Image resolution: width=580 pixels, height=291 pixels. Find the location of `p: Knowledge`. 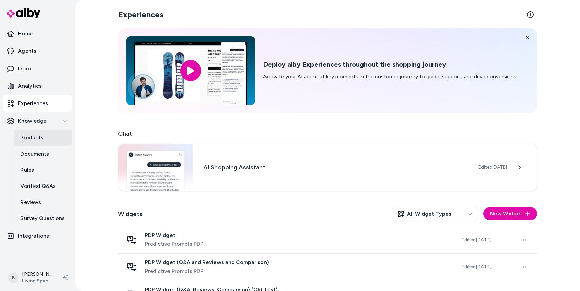

p: Knowledge is located at coordinates (32, 121).